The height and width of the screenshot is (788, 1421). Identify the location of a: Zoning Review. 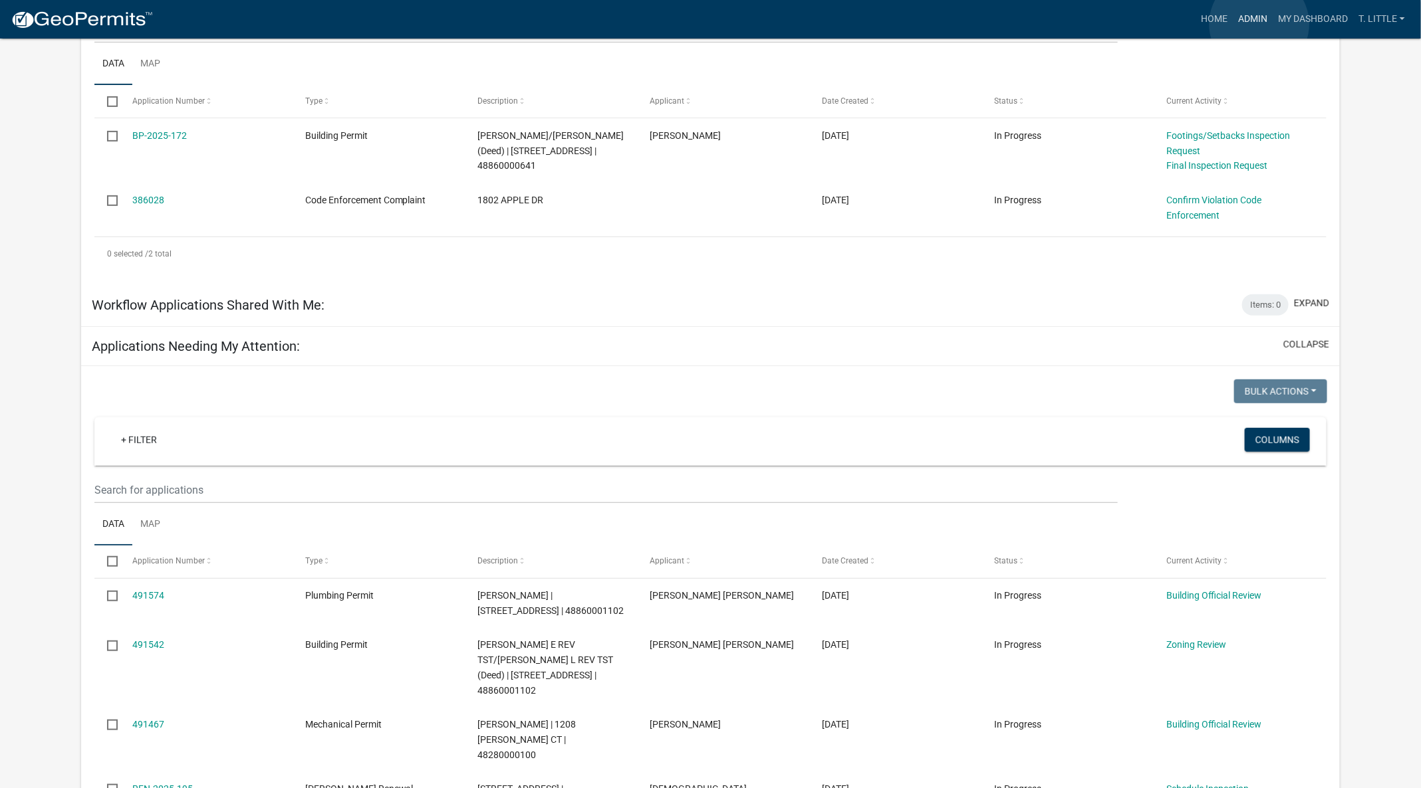
(1197, 645).